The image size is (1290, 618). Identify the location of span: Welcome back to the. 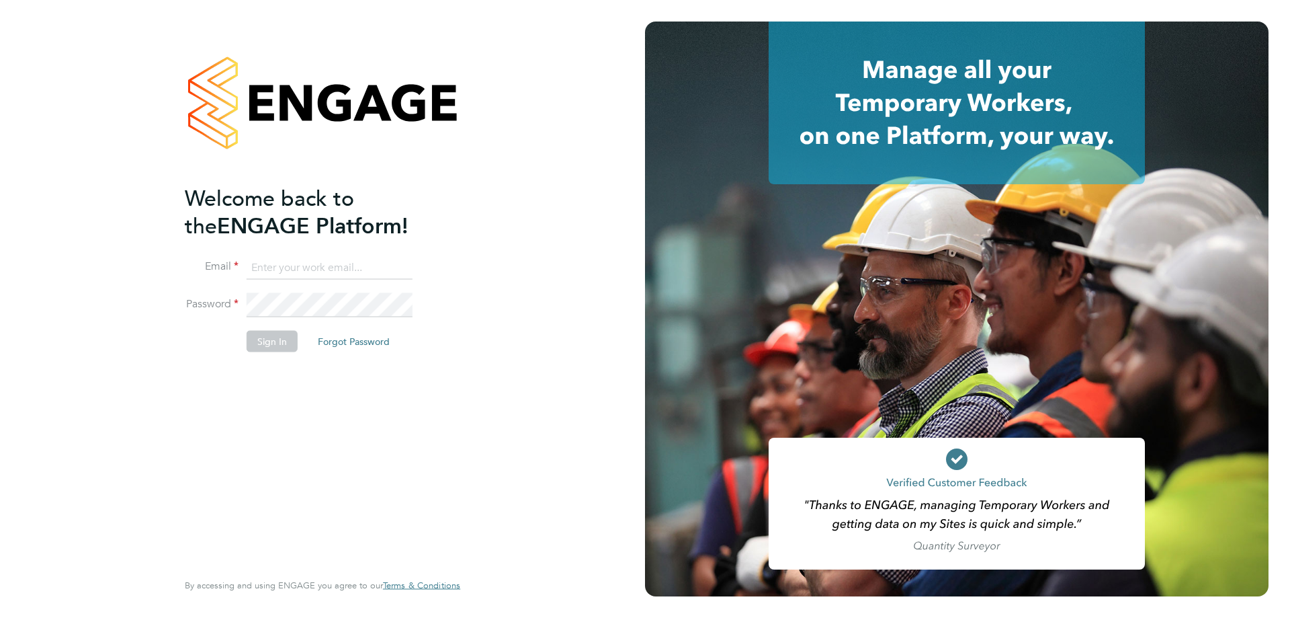
(269, 212).